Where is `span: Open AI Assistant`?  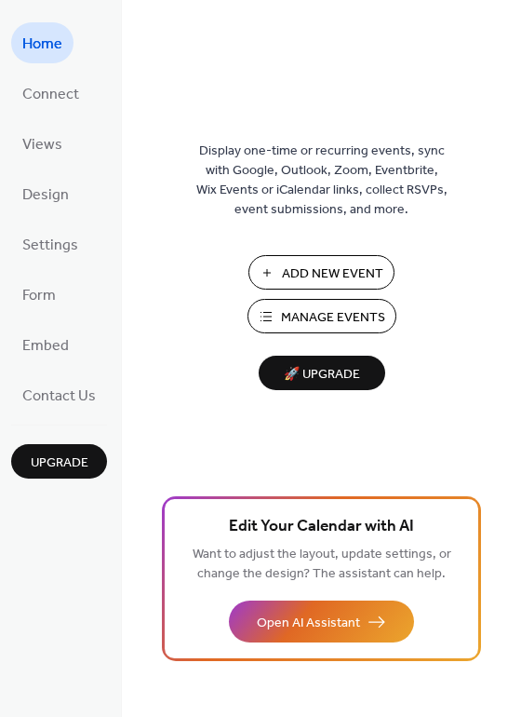
span: Open AI Assistant is located at coordinates (308, 623).